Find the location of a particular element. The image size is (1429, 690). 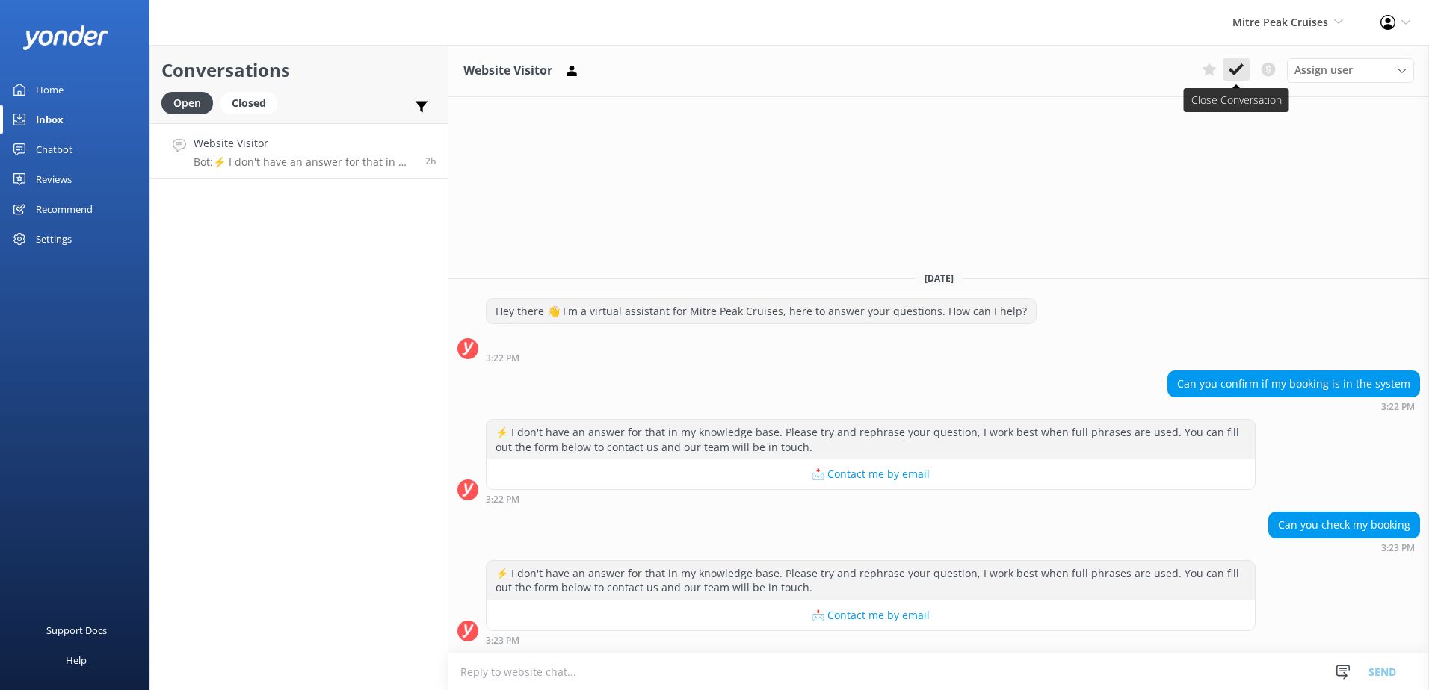

div: Inbox is located at coordinates (49, 120).